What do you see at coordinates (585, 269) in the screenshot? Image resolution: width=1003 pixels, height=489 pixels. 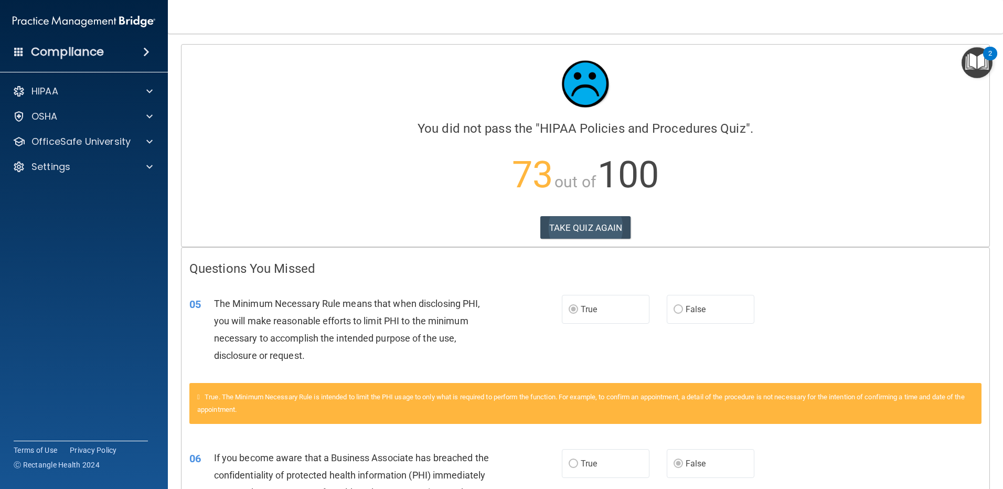 I see `h4: Questions You Missed` at bounding box center [585, 269].